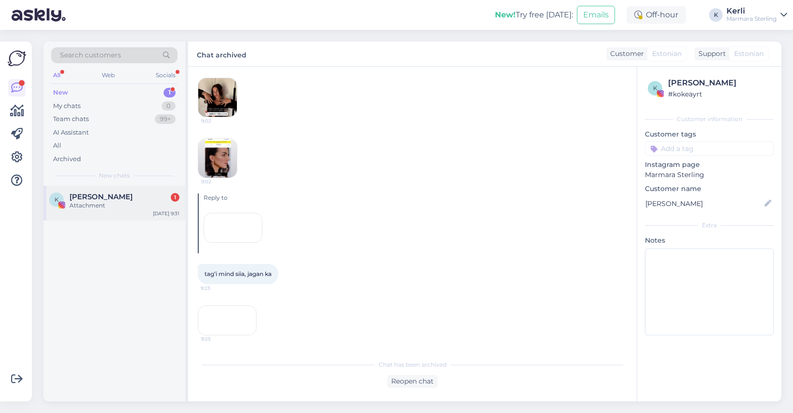  What do you see at coordinates (596, 15) in the screenshot?
I see `button: Emails` at bounding box center [596, 15].